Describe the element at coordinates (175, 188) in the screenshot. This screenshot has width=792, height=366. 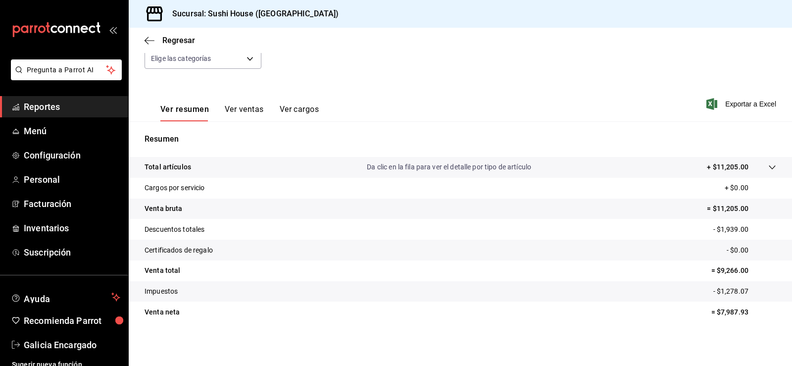
I see `p: Cargos por servicio` at that location.